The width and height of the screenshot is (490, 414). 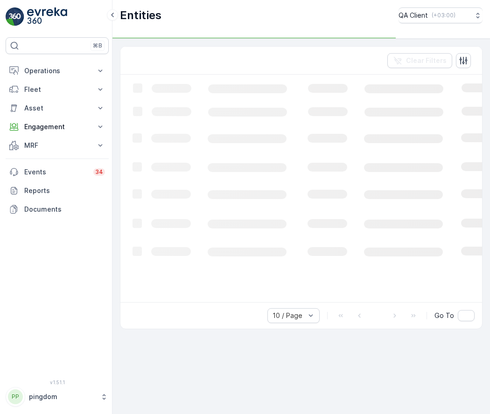 I want to click on p: MRF, so click(x=57, y=146).